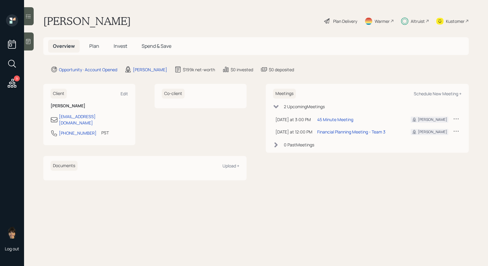 The image size is (488, 266). I want to click on div: Schedule New Meeting +, so click(437, 93).